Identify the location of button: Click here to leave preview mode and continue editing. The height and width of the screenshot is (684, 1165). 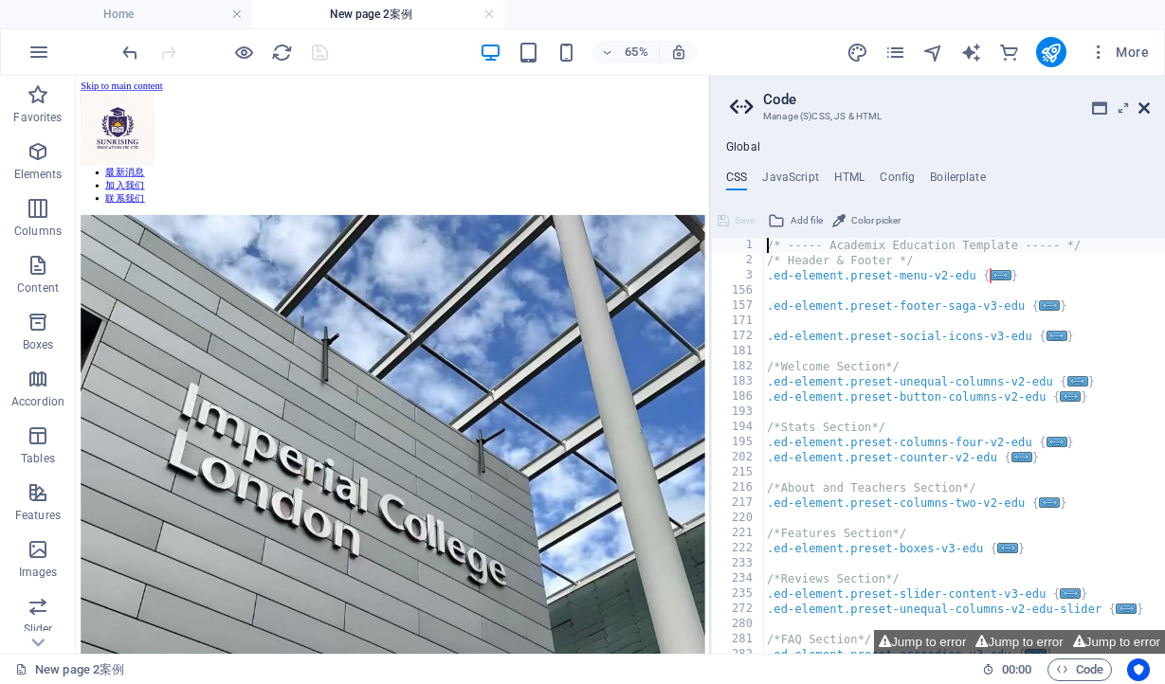
(244, 52).